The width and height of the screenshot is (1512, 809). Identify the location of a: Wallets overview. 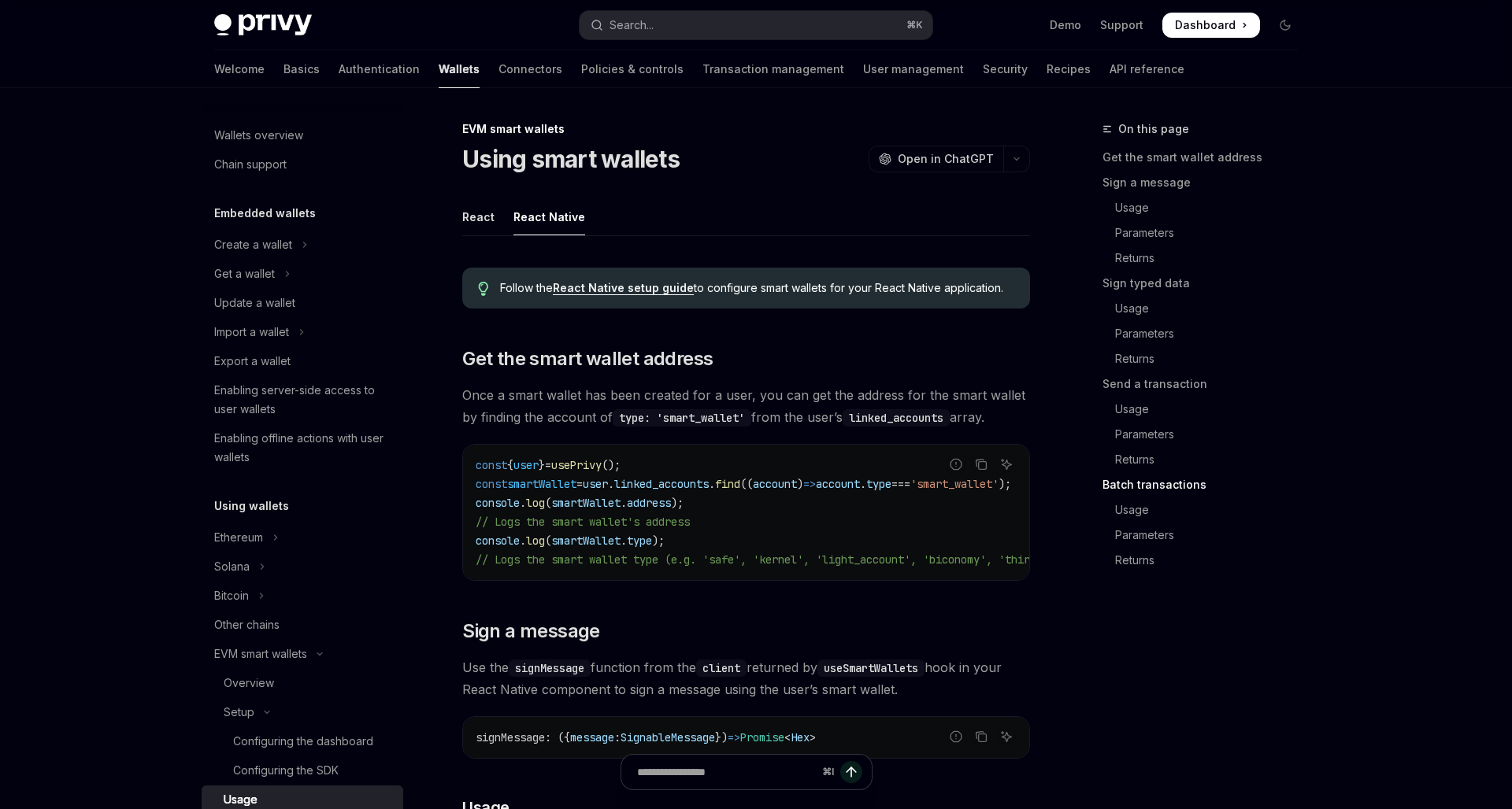
(302, 135).